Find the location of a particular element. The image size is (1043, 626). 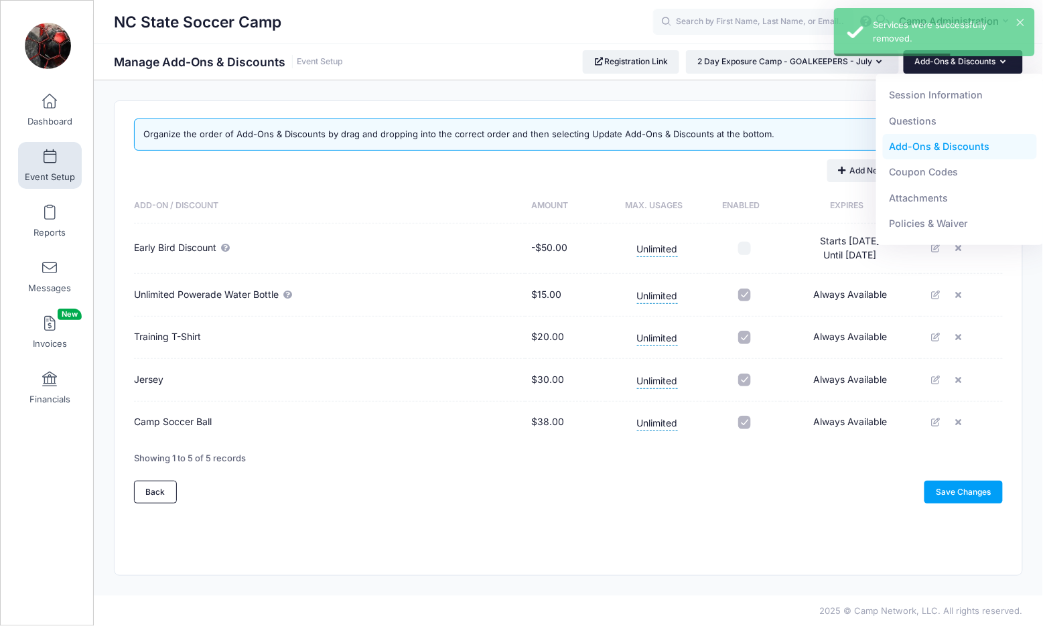

a: Coupon Codes is located at coordinates (960, 172).